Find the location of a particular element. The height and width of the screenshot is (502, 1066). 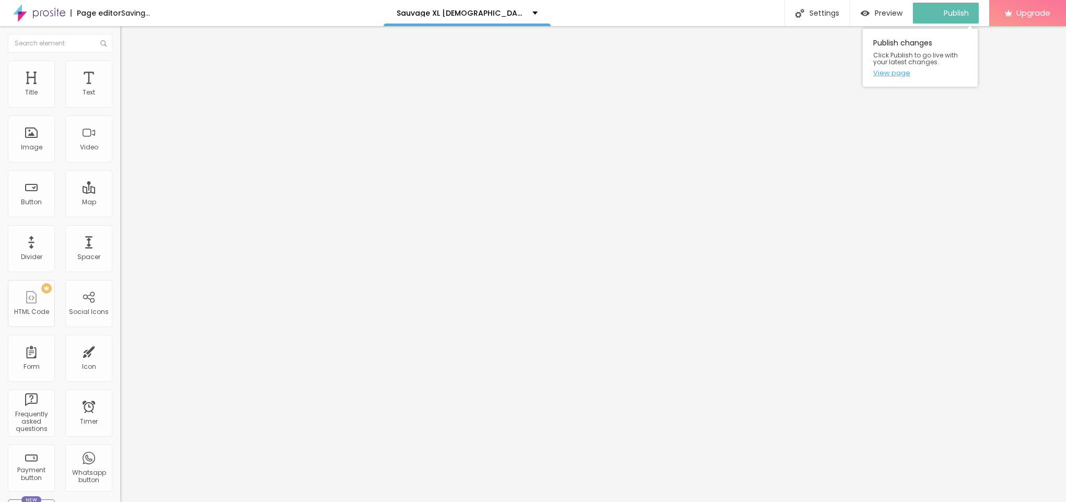

div: Social Icons is located at coordinates (89, 312).